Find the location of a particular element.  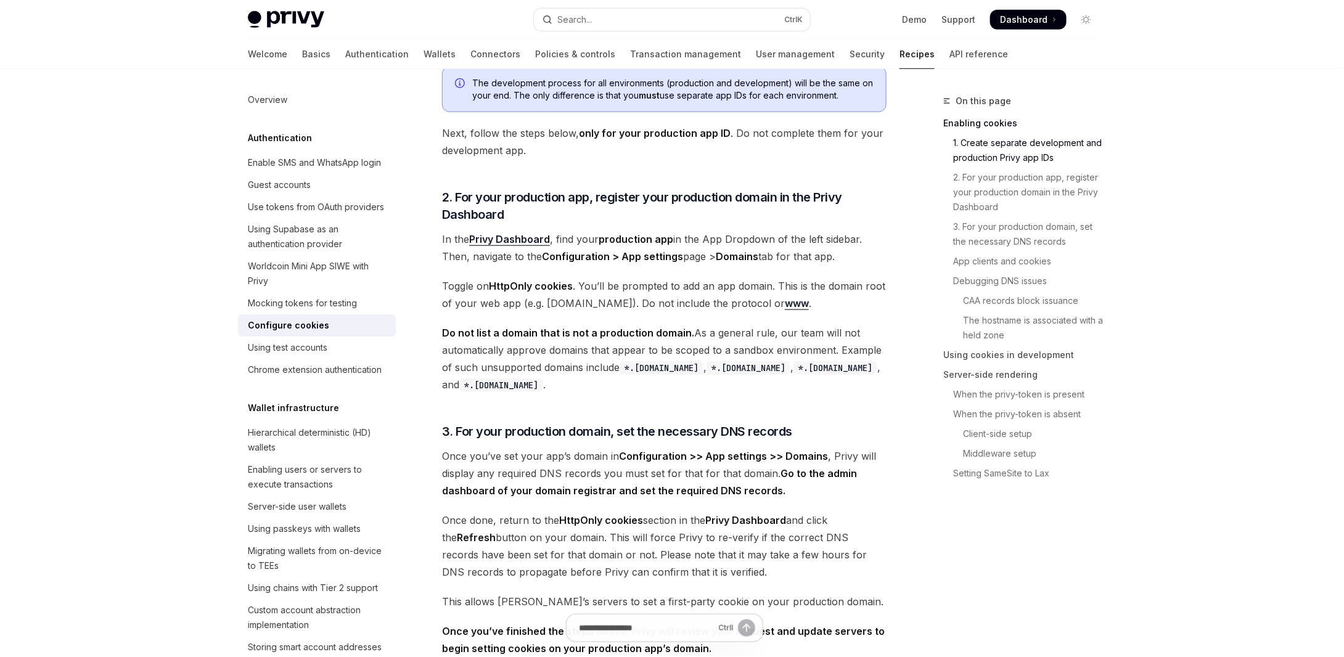

a: Support is located at coordinates (958, 20).